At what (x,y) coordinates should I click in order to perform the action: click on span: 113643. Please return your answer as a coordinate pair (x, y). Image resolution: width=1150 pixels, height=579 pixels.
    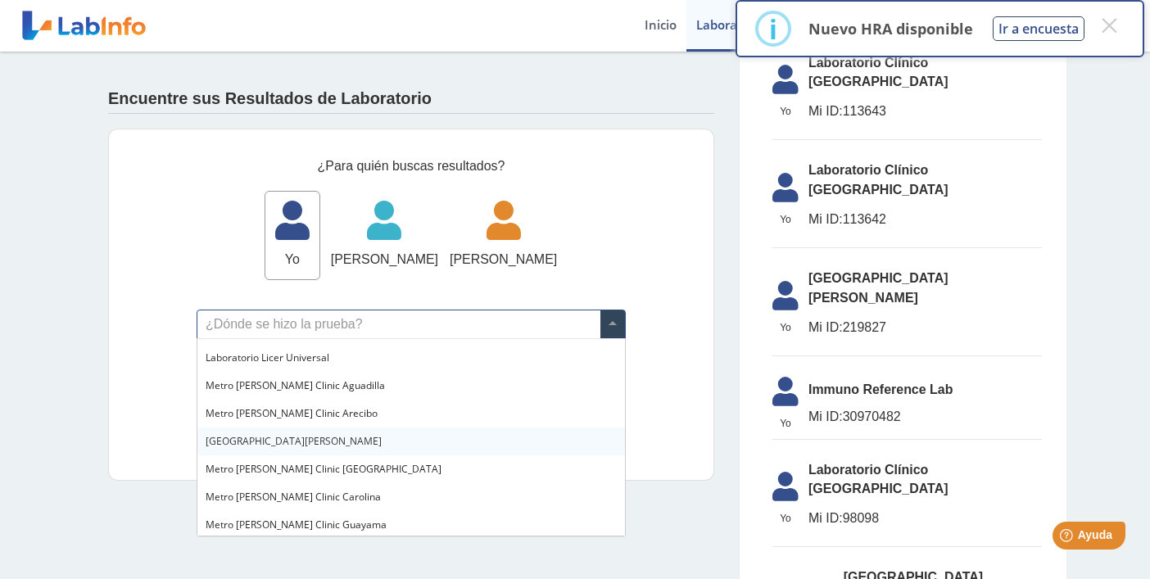
    Looking at the image, I should click on (924, 111).